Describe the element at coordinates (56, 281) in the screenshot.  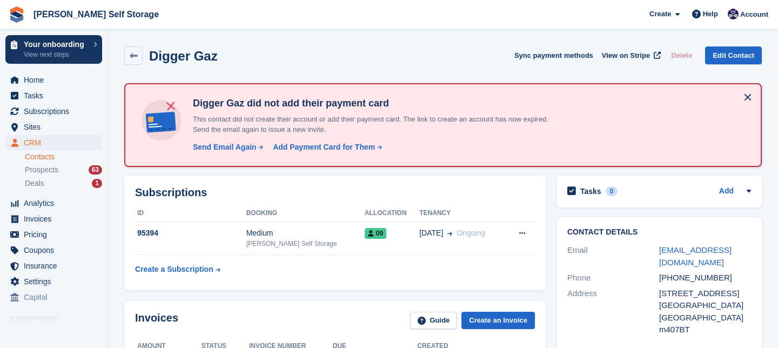
I see `span: Settings` at that location.